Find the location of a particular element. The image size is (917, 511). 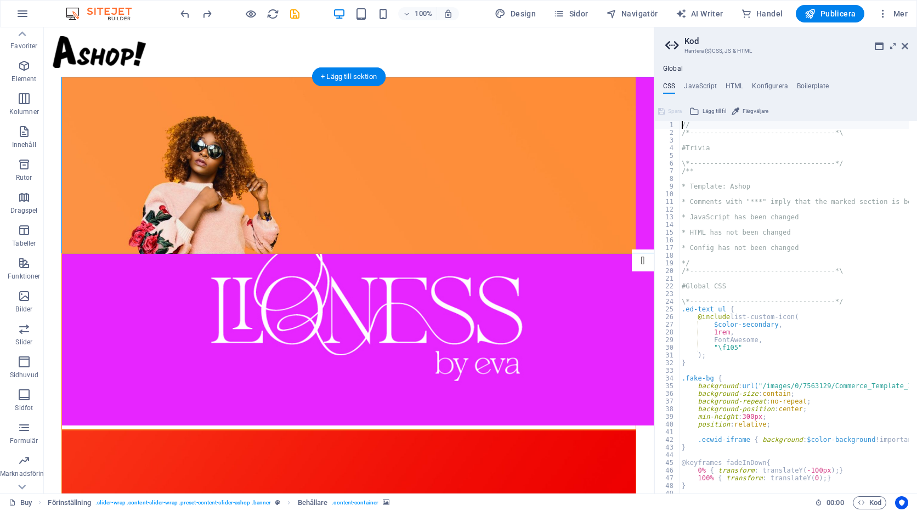

p: Favoriter is located at coordinates (24, 46).